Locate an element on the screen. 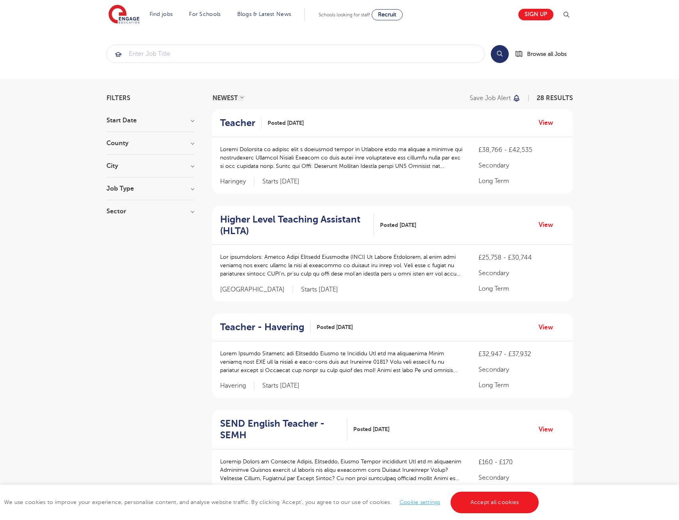 This screenshot has width=679, height=520. a: Cookie settings is located at coordinates (420, 502).